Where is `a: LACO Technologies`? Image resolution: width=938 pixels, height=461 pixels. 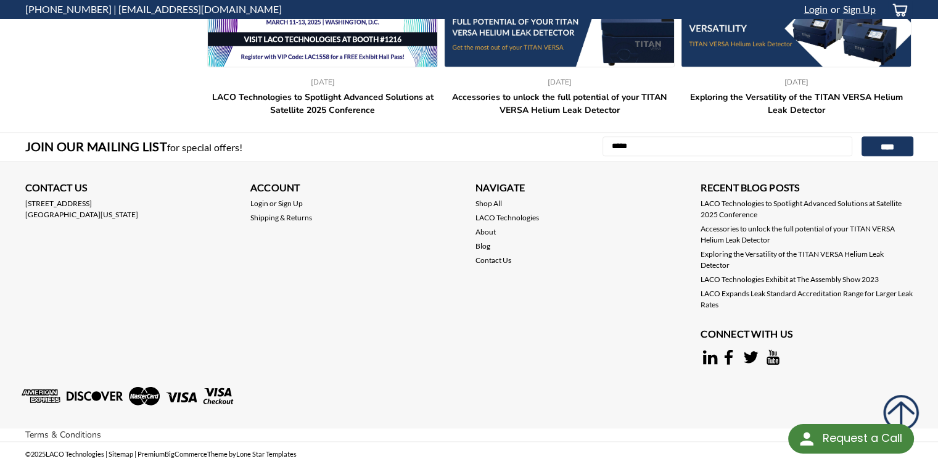
a: LACO Technologies is located at coordinates (507, 218).